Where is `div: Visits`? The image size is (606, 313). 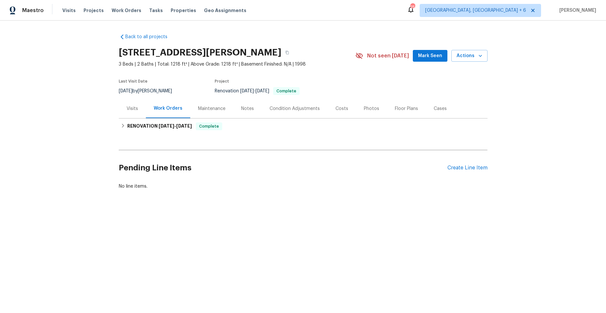 div: Visits is located at coordinates (132, 109).